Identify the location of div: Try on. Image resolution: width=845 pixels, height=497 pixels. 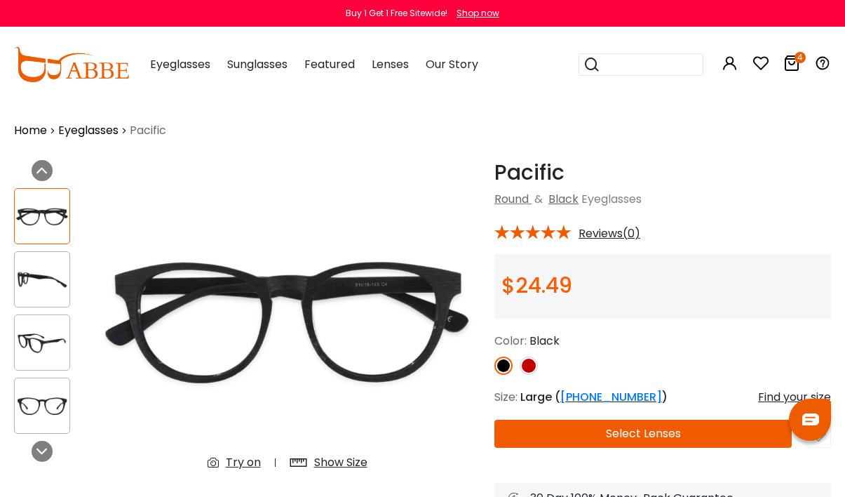
(243, 462).